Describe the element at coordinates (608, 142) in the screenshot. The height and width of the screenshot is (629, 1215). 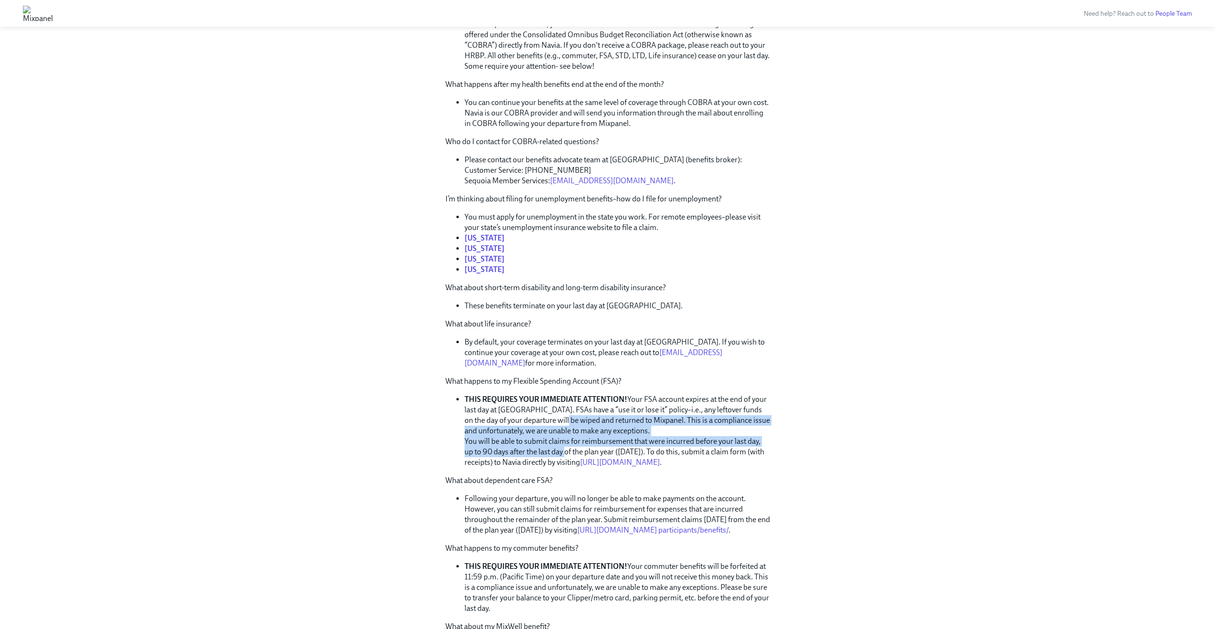
I see `p: Who do I contact for COBRA-related questions?` at that location.